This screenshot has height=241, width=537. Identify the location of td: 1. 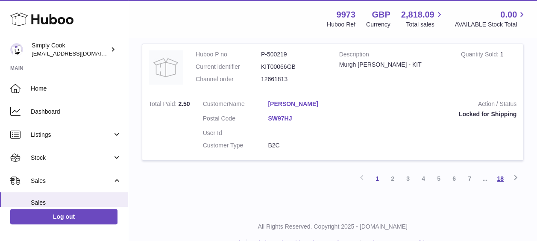
(489, 69).